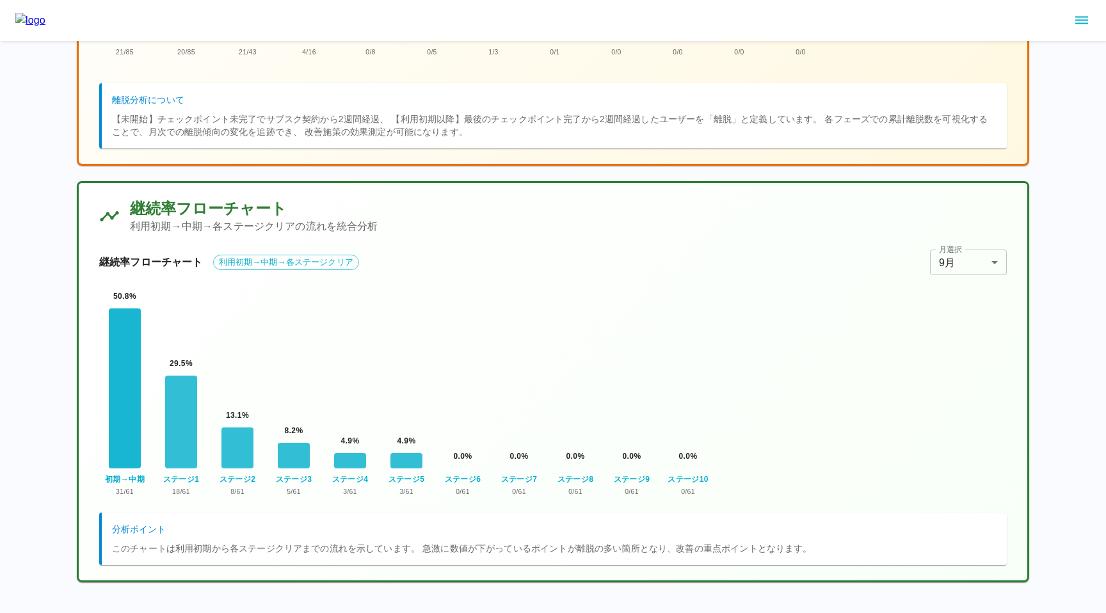  What do you see at coordinates (554, 548) in the screenshot?
I see `p: このチャートは利用初期から各ステージクリアまでの流れを示しています。 急激に数値が下がっているポイントが離脱の多い箇所となり、改善の重点ポイントとなります。` at bounding box center [554, 548].